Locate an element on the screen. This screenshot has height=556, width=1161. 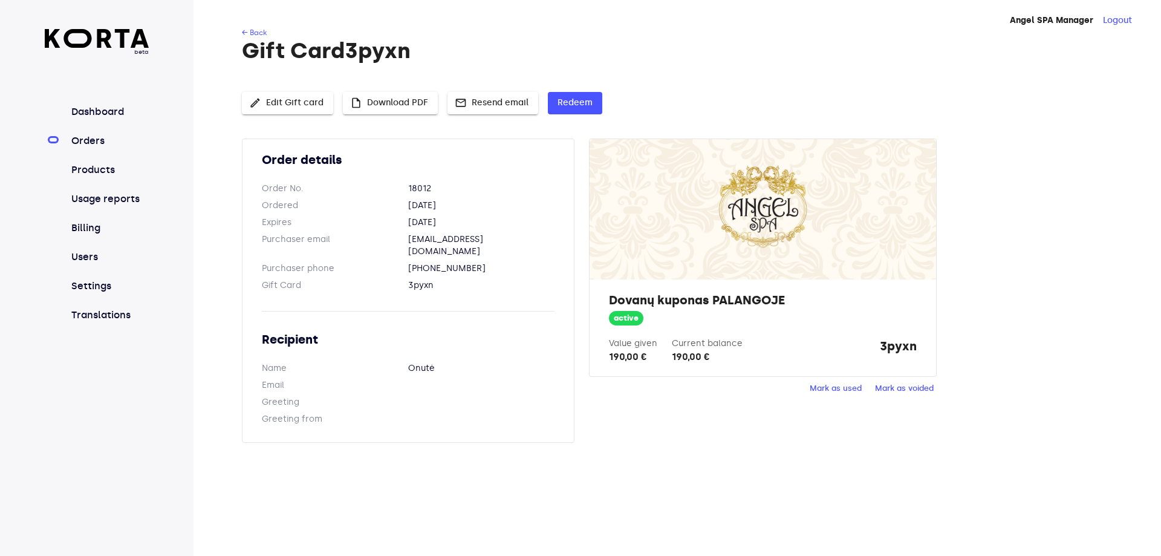
a: Translations is located at coordinates (109, 315).